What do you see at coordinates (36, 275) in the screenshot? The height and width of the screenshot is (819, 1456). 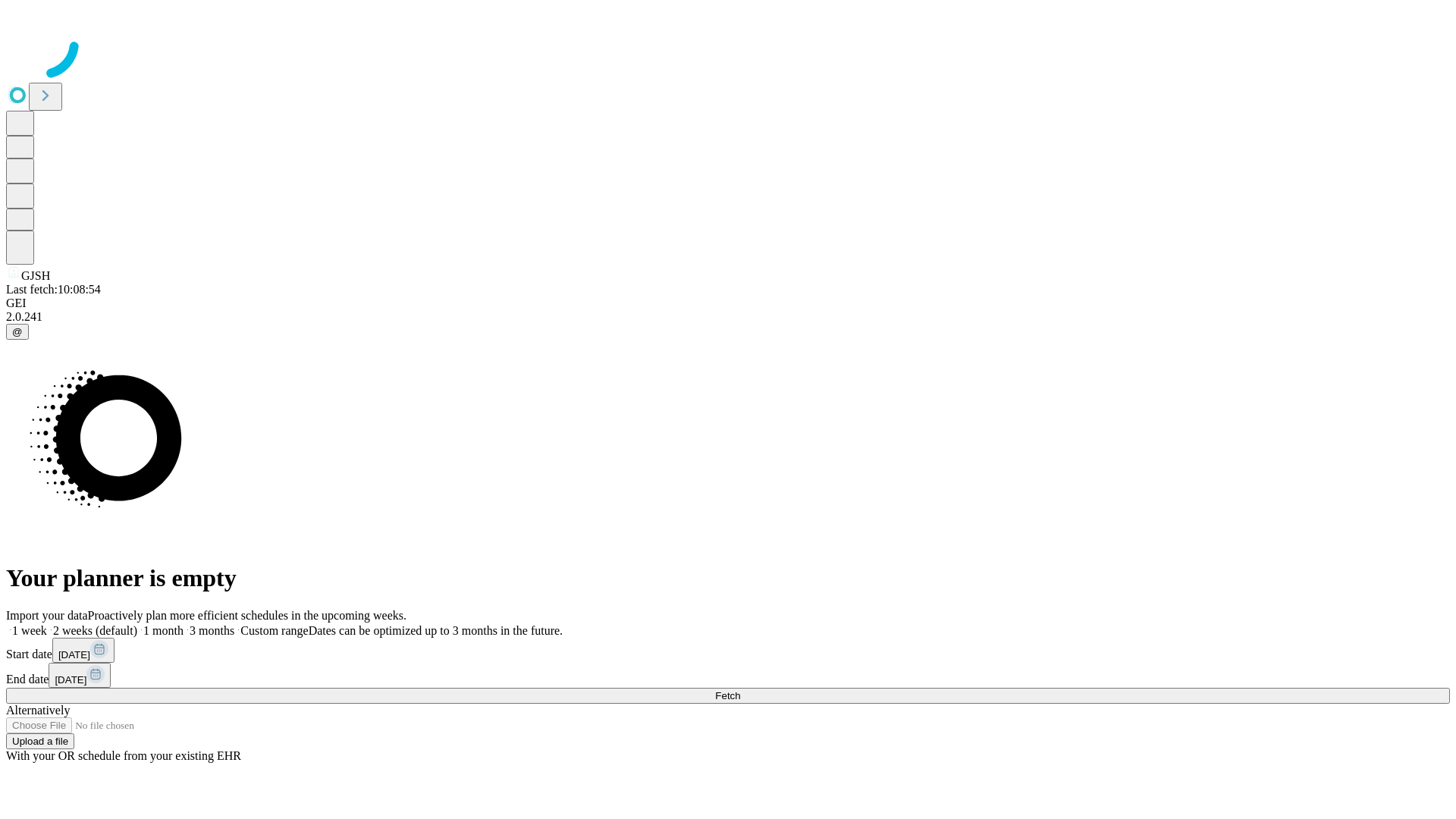 I see `span: GJSH` at bounding box center [36, 275].